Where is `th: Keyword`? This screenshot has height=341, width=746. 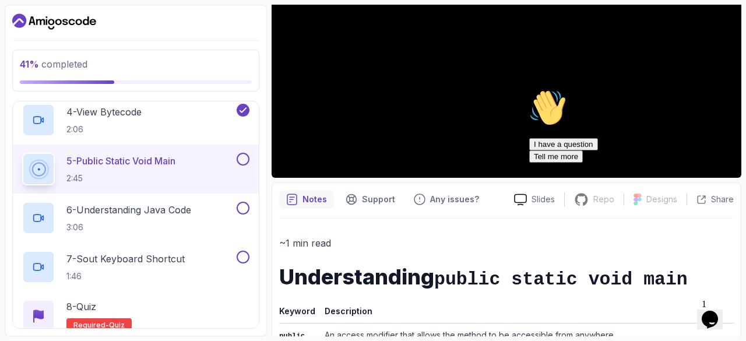
th: Keyword is located at coordinates (300, 314).